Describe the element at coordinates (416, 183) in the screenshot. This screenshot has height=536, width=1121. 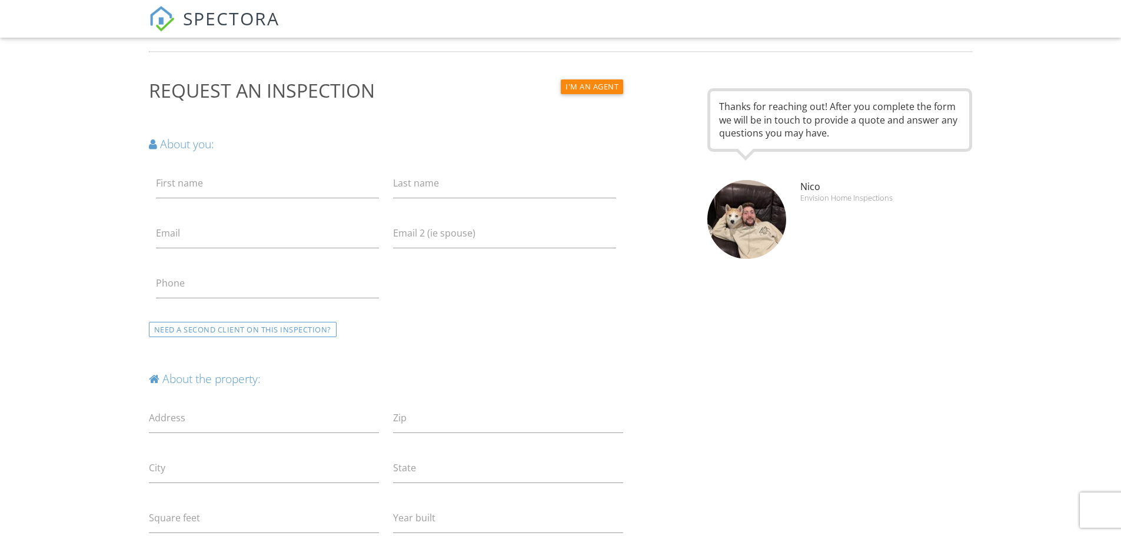
I see `label: Last name` at that location.